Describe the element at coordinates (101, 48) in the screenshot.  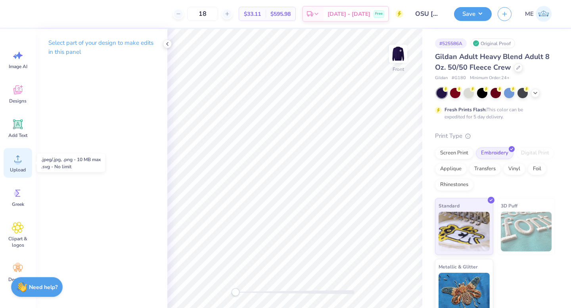
I see `p: Select part of your design to make edits in this panel` at that location.